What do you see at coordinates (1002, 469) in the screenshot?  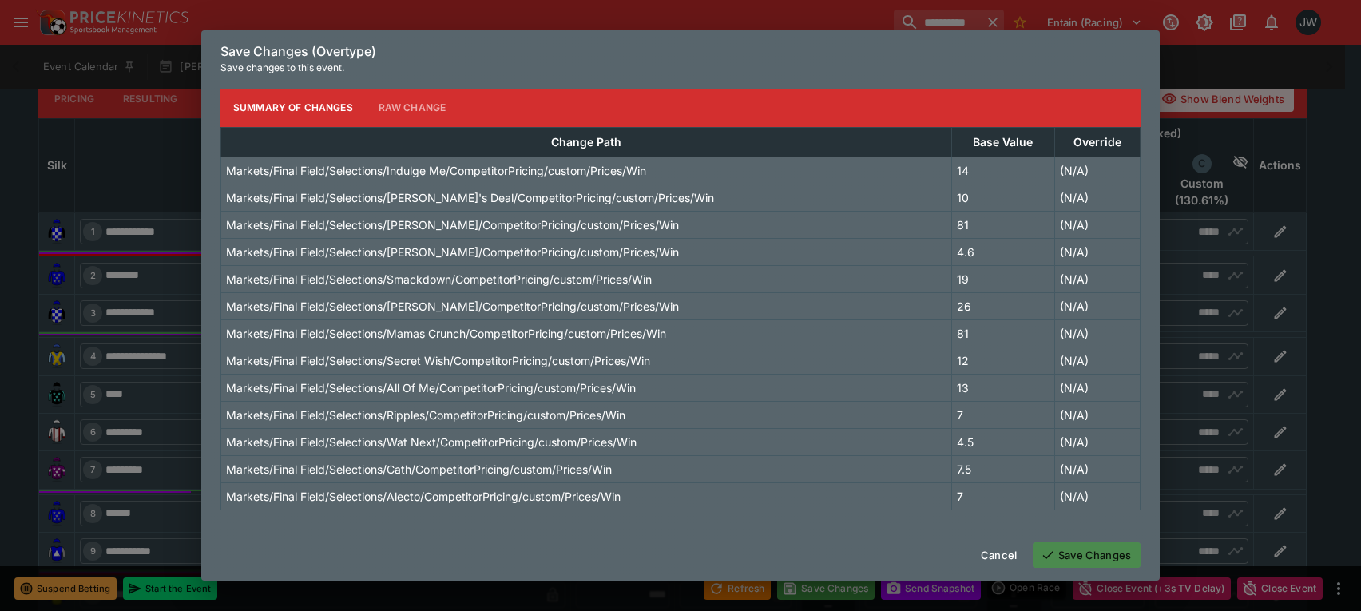 I see `td: 7.5` at bounding box center [1002, 469].